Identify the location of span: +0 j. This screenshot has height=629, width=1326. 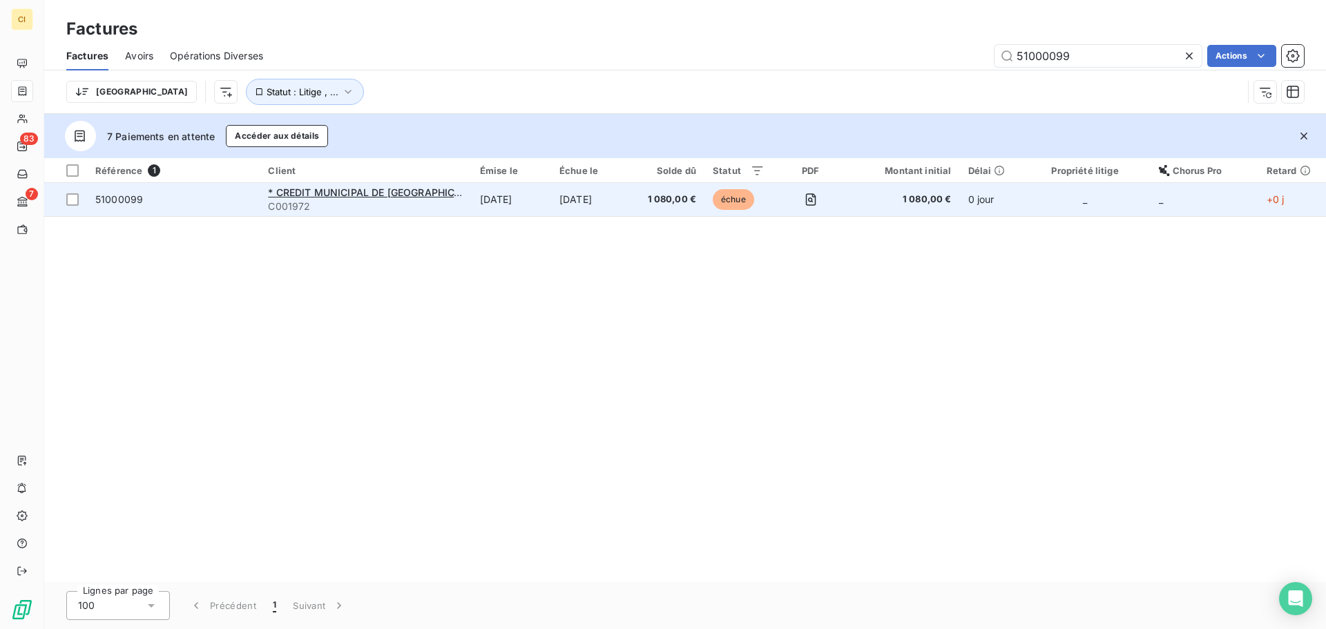
(1275, 199).